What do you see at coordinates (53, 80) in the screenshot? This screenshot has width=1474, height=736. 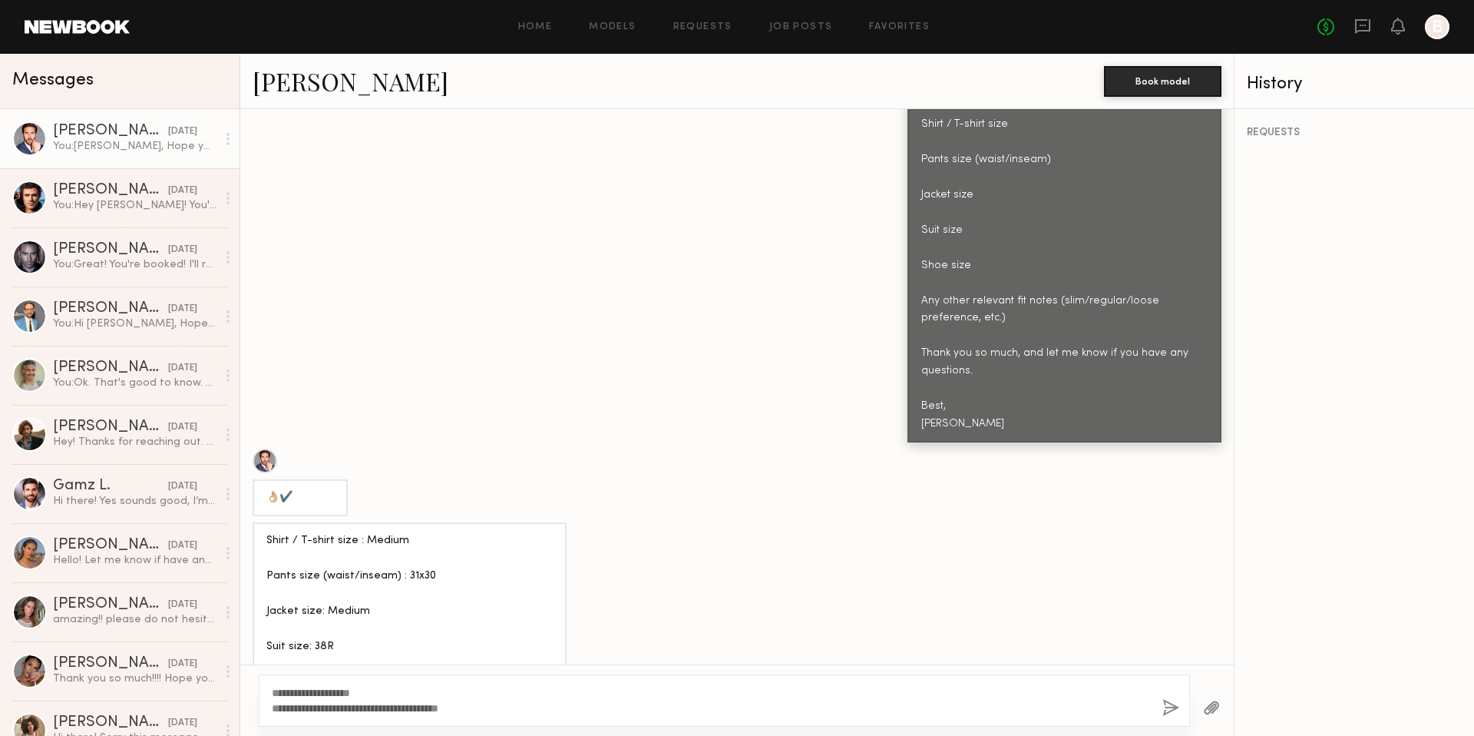 I see `span: Messages` at bounding box center [53, 80].